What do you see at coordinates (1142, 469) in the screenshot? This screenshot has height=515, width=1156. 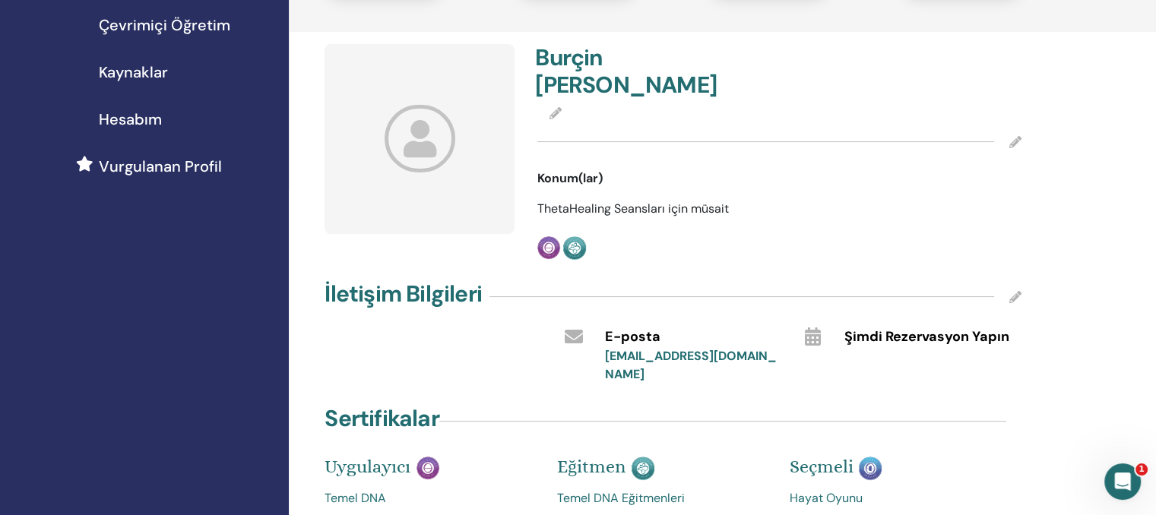 I see `font: 1` at bounding box center [1142, 469].